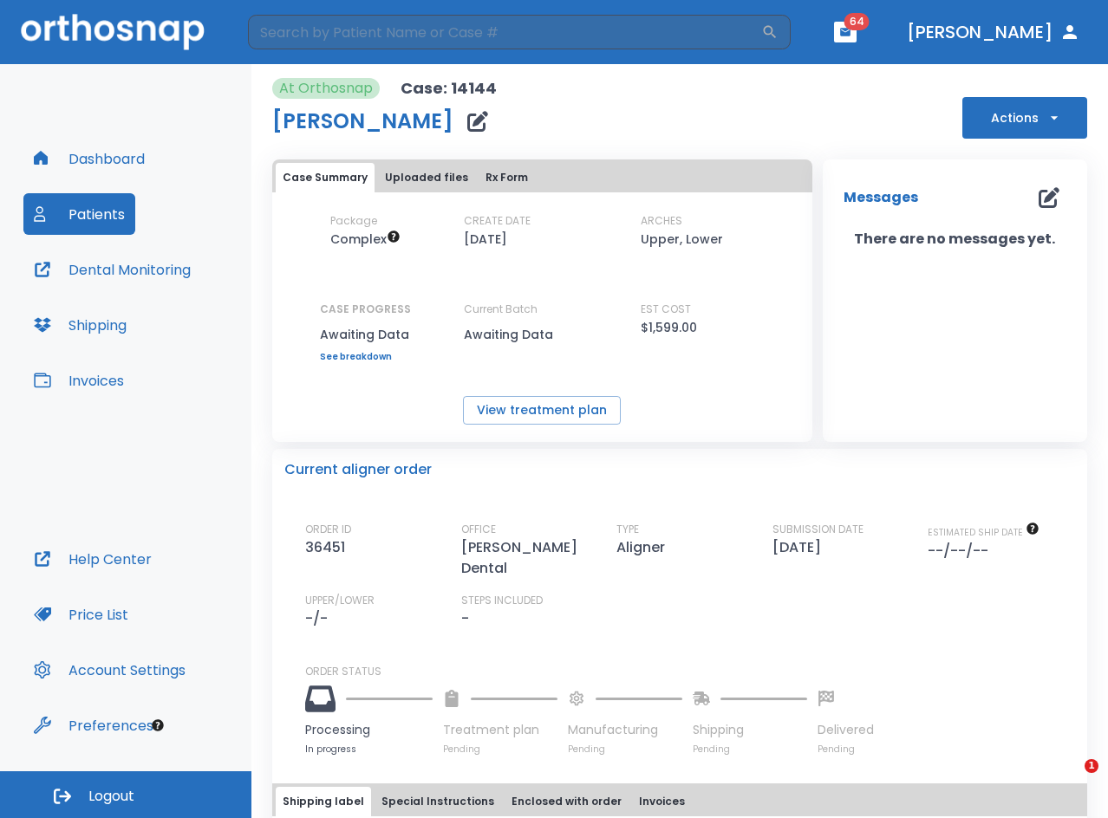 This screenshot has width=1108, height=818. What do you see at coordinates (542, 309) in the screenshot?
I see `p: Current Batch` at bounding box center [542, 309].